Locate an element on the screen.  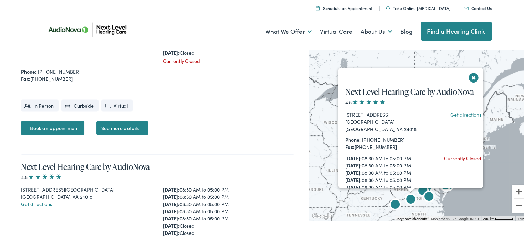
img: Google is located at coordinates (322, 216).